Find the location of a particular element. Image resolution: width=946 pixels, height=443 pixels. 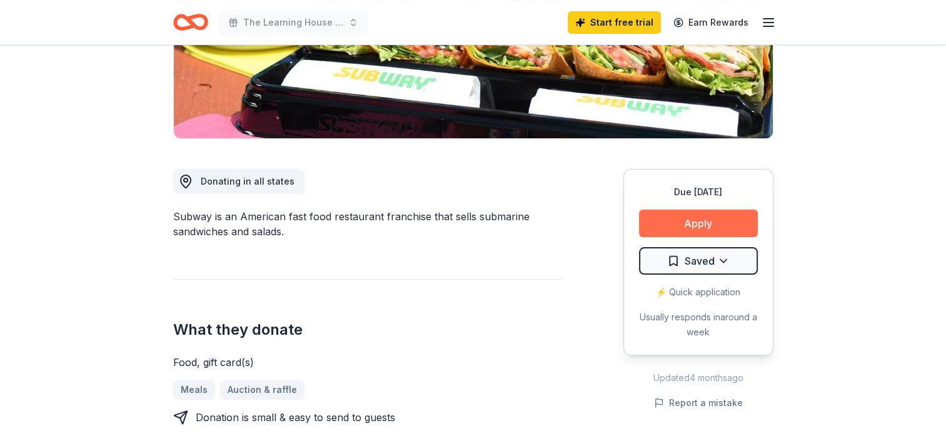

a: Earn Rewards is located at coordinates (711, 23).